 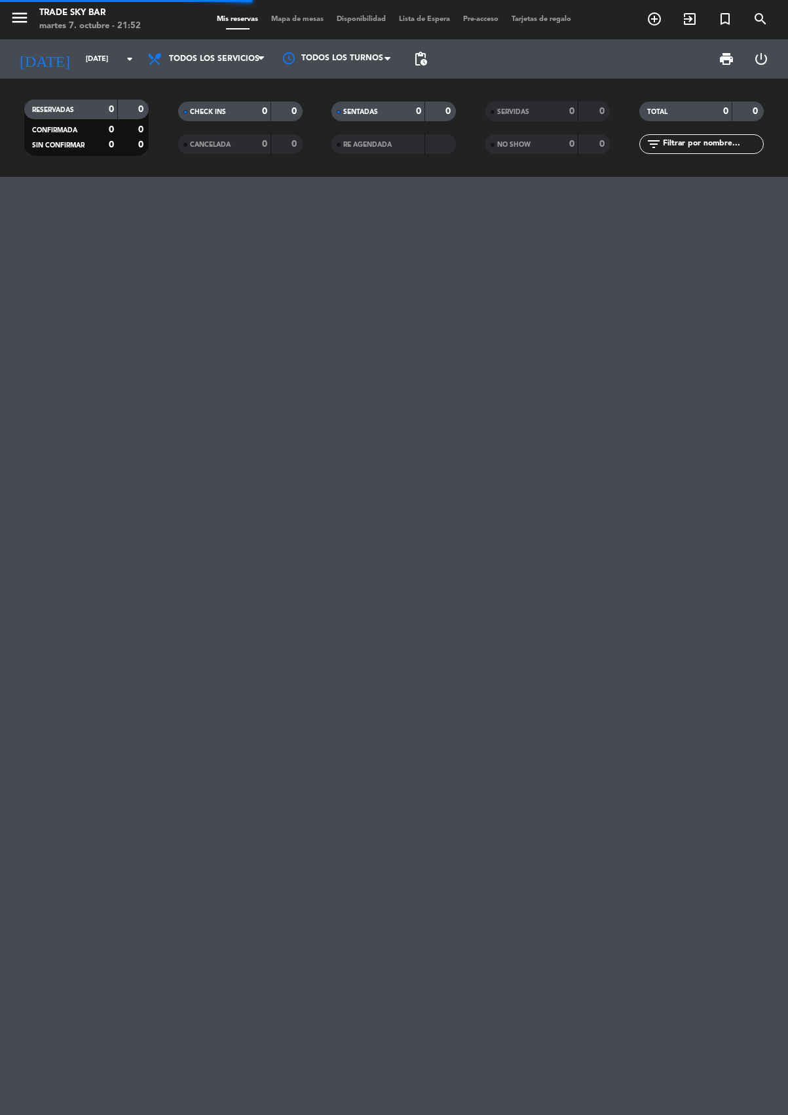 I want to click on span: SERVIDAS, so click(x=513, y=112).